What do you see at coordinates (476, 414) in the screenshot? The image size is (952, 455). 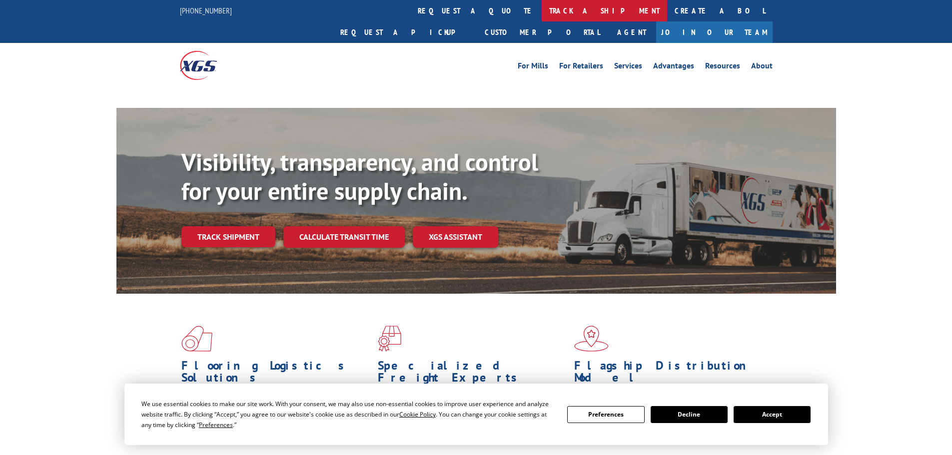 I see `div: Cookie Consent Prompt` at bounding box center [476, 414].